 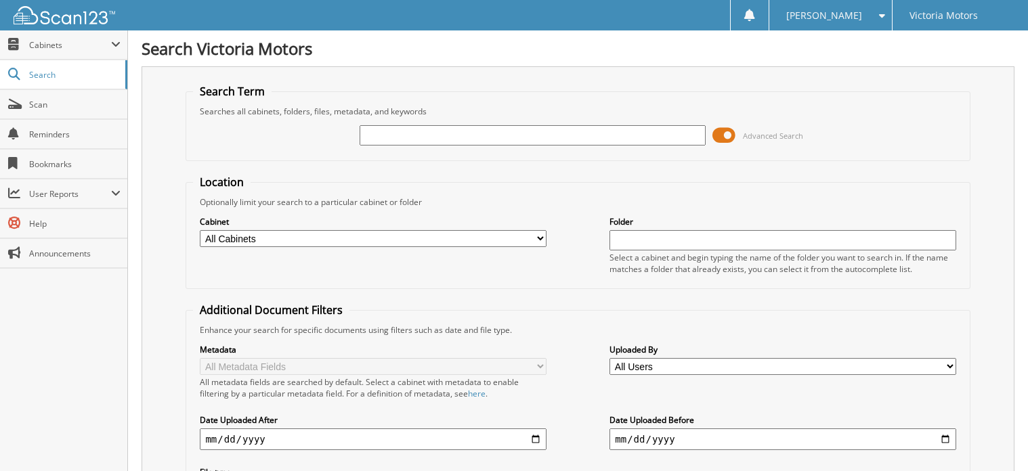 What do you see at coordinates (75, 253) in the screenshot?
I see `span: Announcements` at bounding box center [75, 253].